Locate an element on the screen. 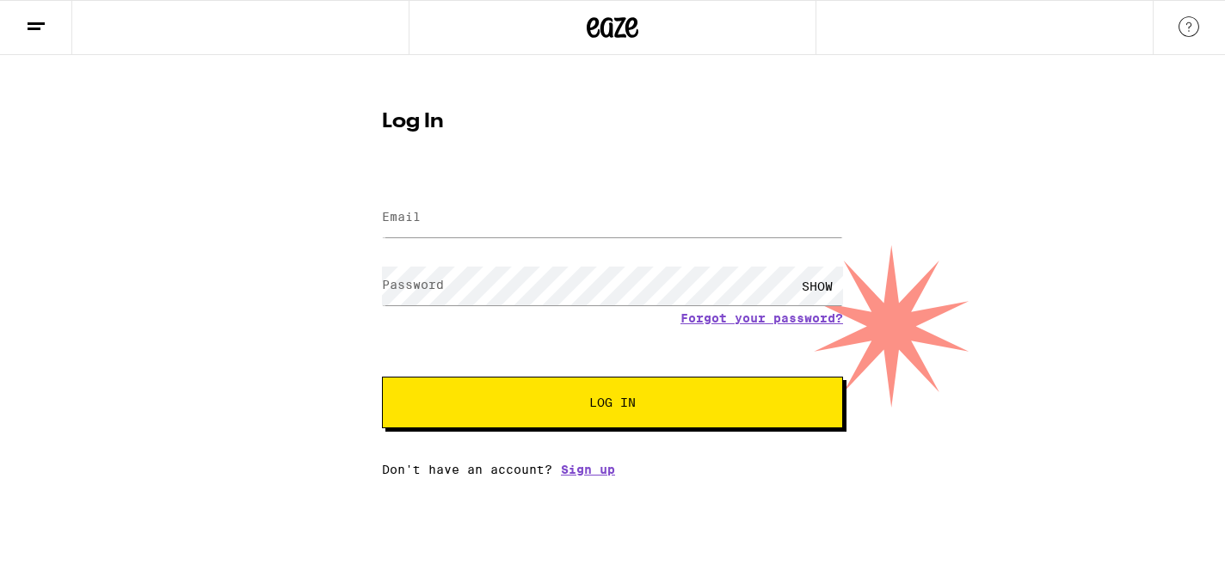 The image size is (1225, 583). a: Sign up is located at coordinates (587, 470).